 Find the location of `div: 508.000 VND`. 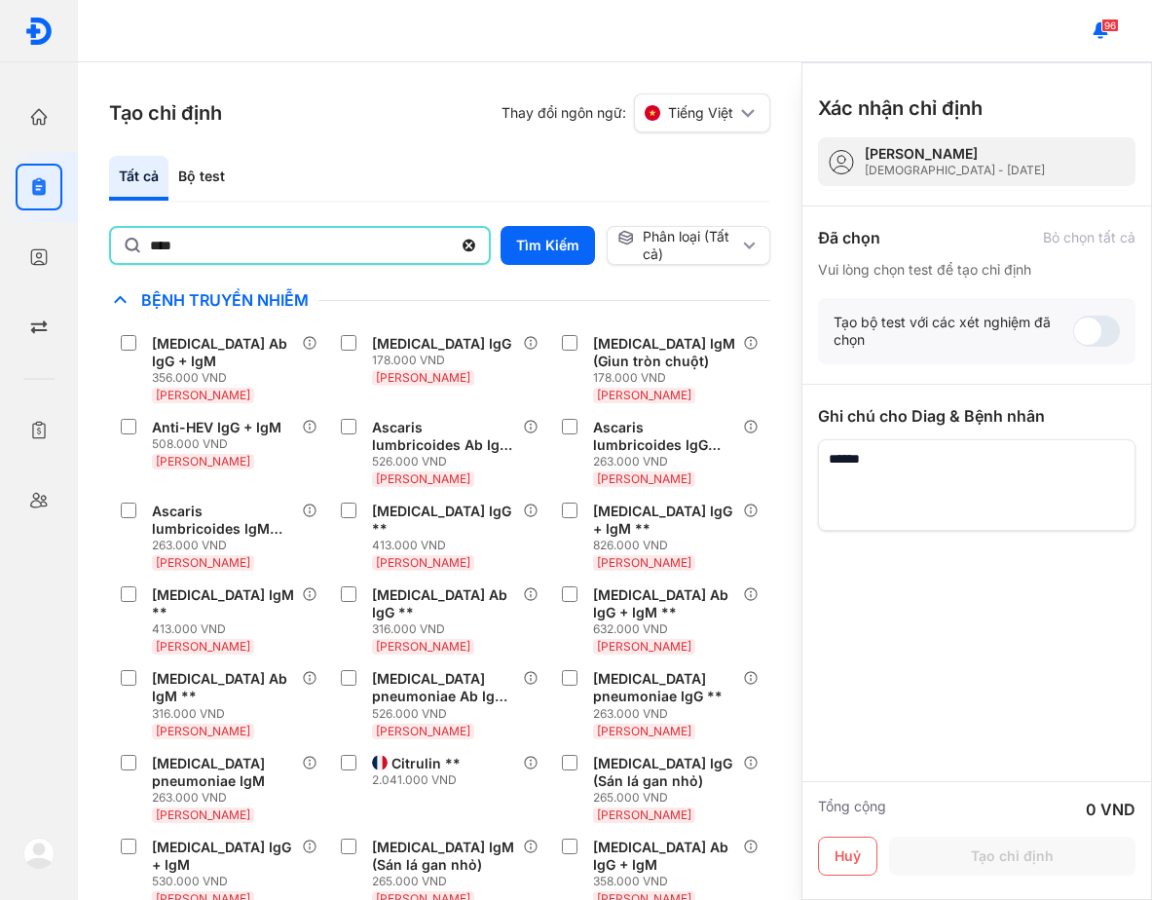

div: 508.000 VND is located at coordinates (220, 444).